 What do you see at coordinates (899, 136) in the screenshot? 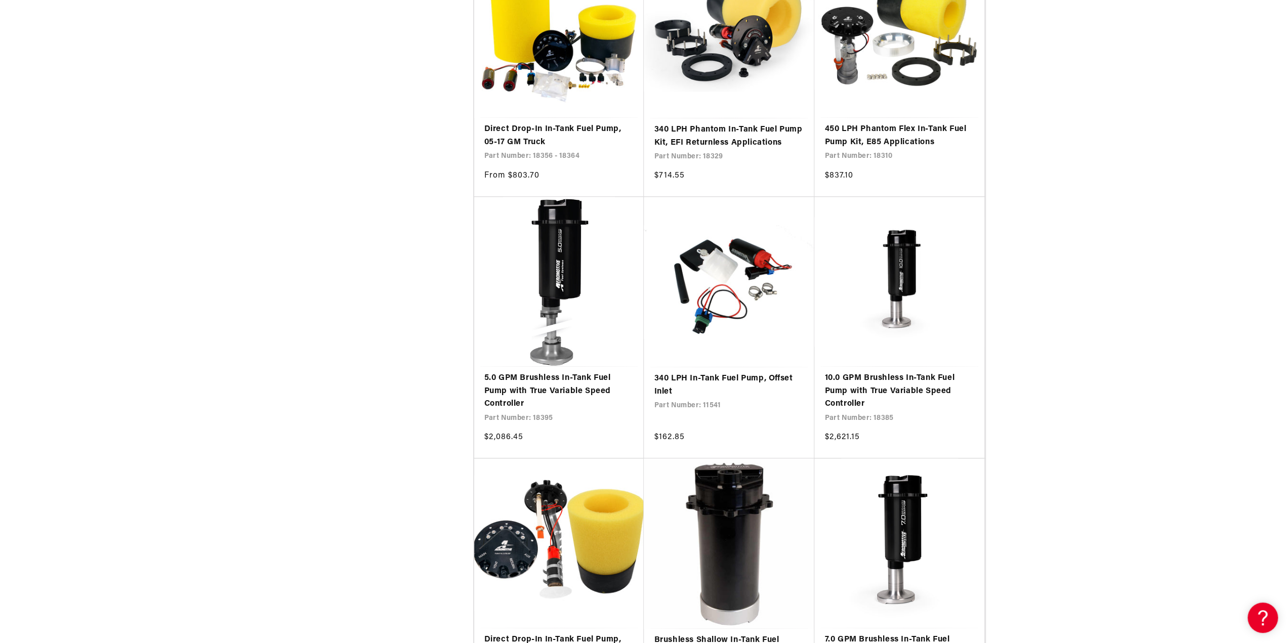
I see `a: 450 LPH Phantom Flex In-Tank Fuel Pump Kit, E85 Applications` at bounding box center [899, 136].